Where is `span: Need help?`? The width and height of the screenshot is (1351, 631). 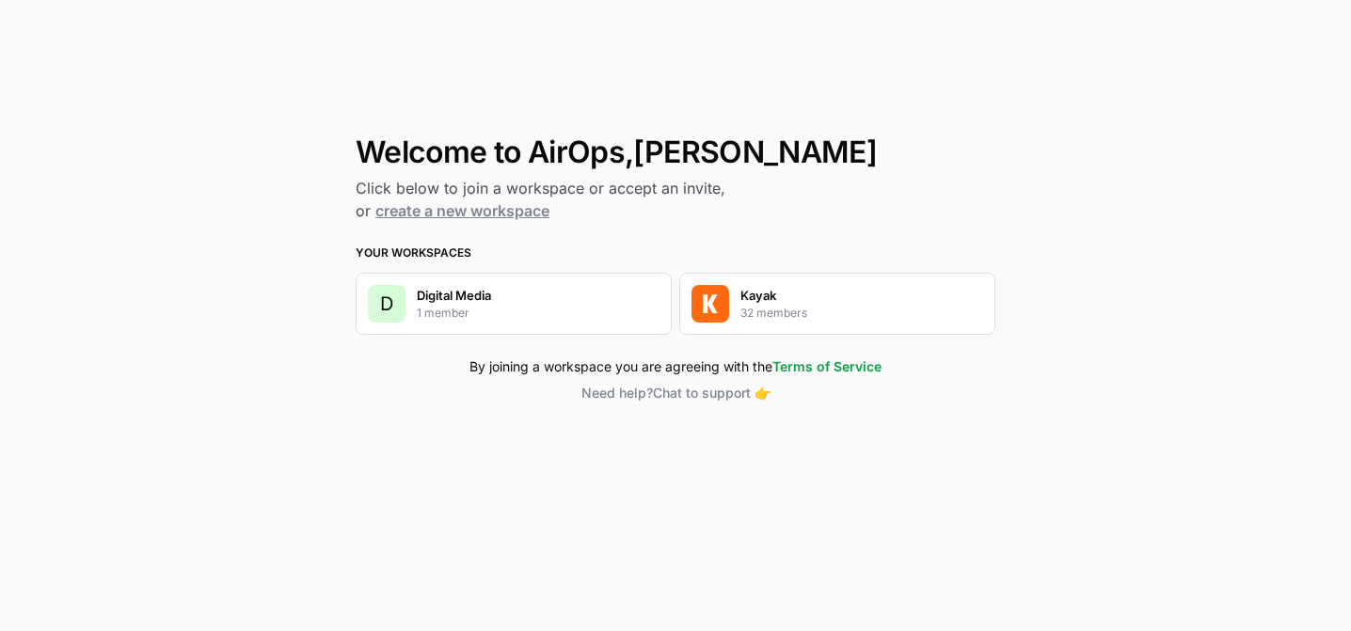
span: Need help? is located at coordinates (617, 392).